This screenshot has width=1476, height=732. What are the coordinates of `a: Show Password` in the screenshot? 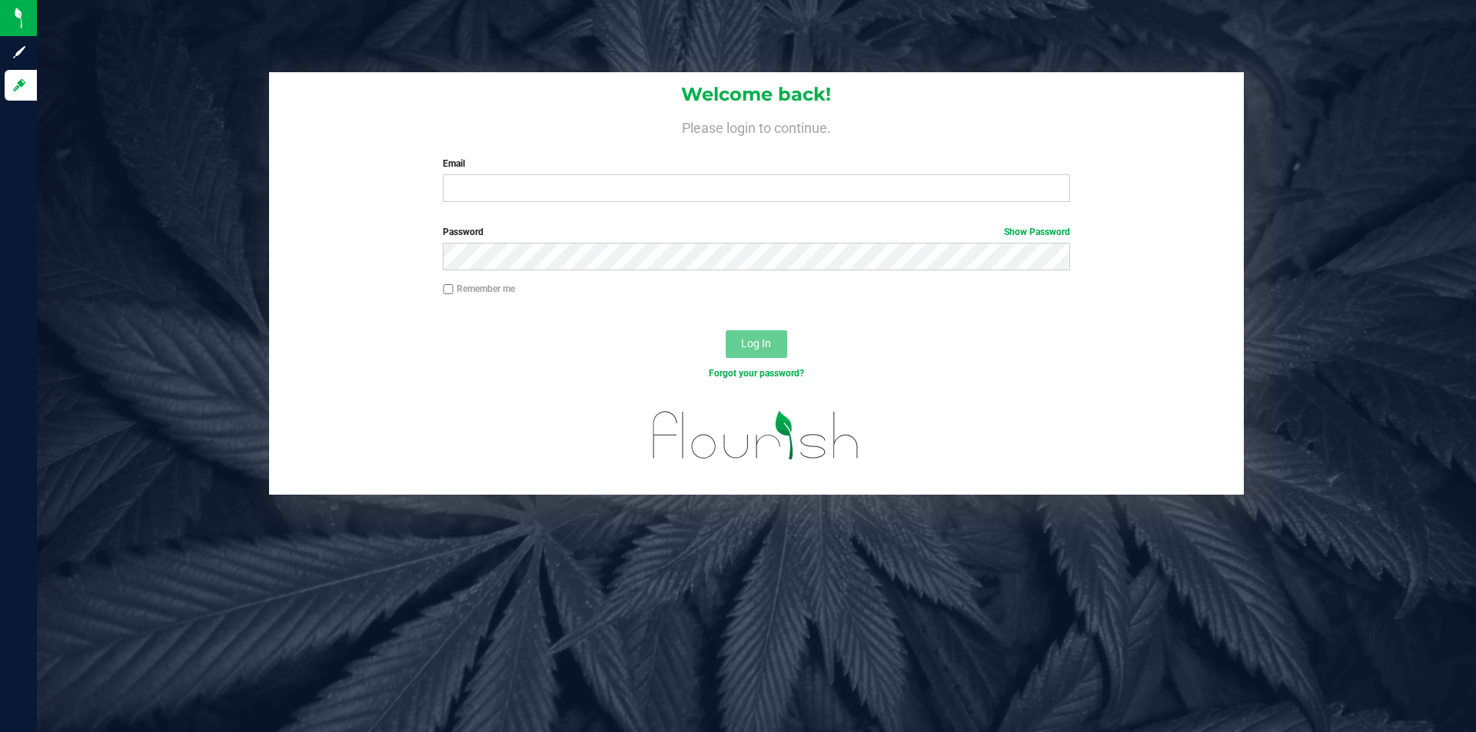 It's located at (1037, 232).